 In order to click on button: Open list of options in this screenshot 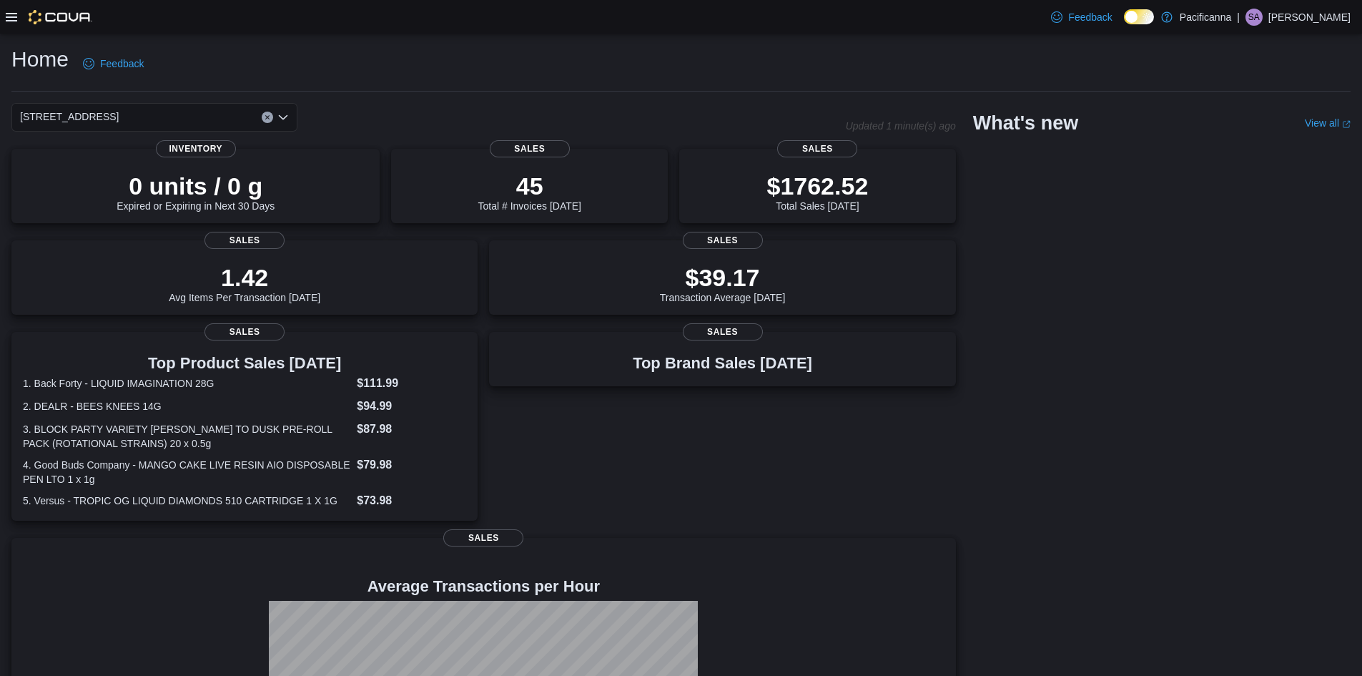, I will do `click(283, 117)`.